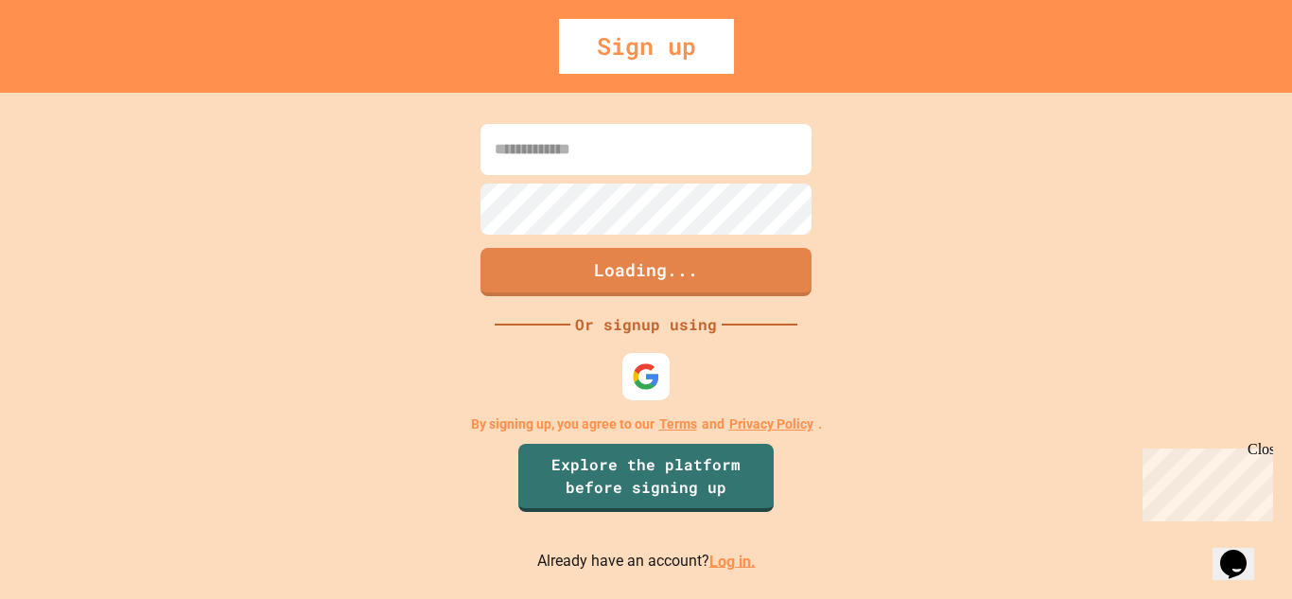  What do you see at coordinates (69, 63) in the screenshot?
I see `div: Chat with us now!Close` at bounding box center [69, 63].